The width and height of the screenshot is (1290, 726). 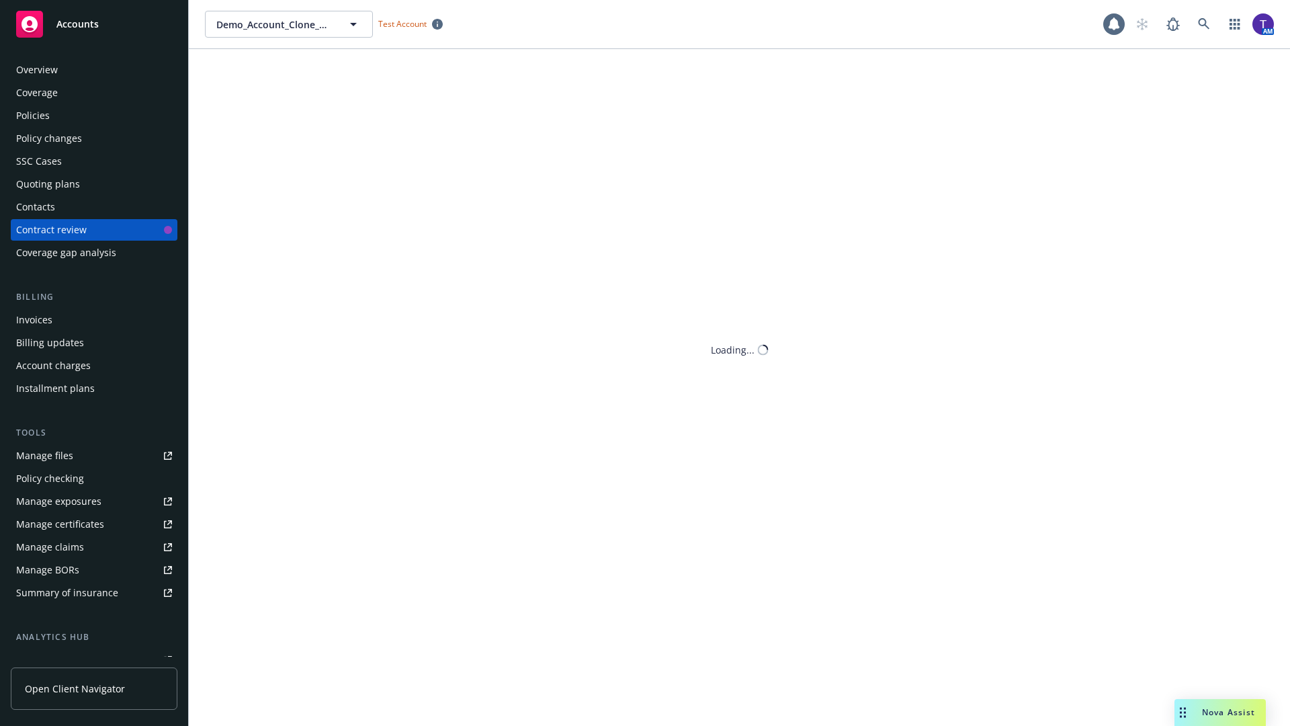 What do you see at coordinates (1174, 24) in the screenshot?
I see `a: Report a Bug` at bounding box center [1174, 24].